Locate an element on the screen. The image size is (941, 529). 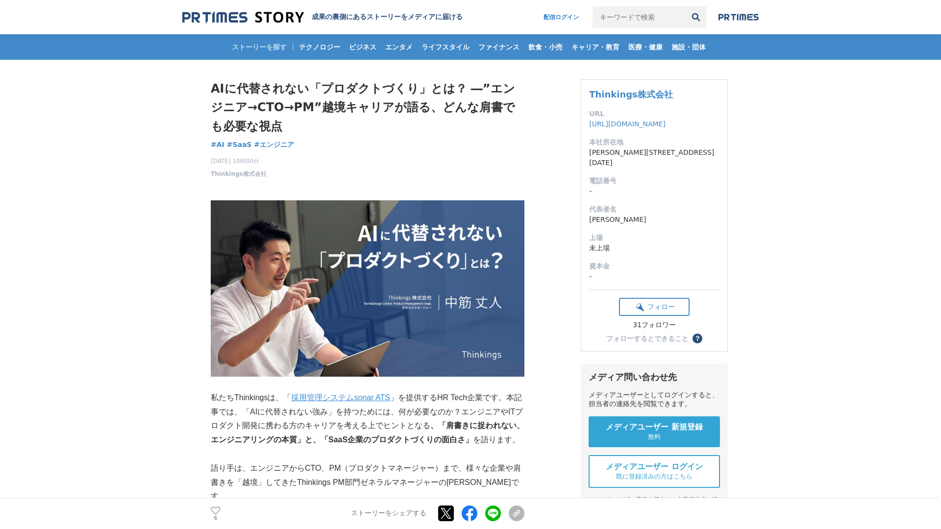
a: キャリア・教育 is located at coordinates (595, 47).